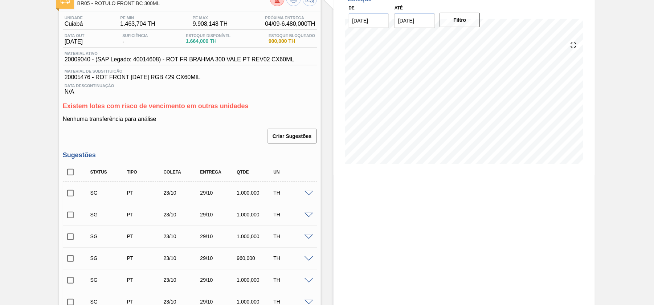 This screenshot has width=654, height=305. What do you see at coordinates (460, 20) in the screenshot?
I see `button: Filtro` at bounding box center [460, 20].